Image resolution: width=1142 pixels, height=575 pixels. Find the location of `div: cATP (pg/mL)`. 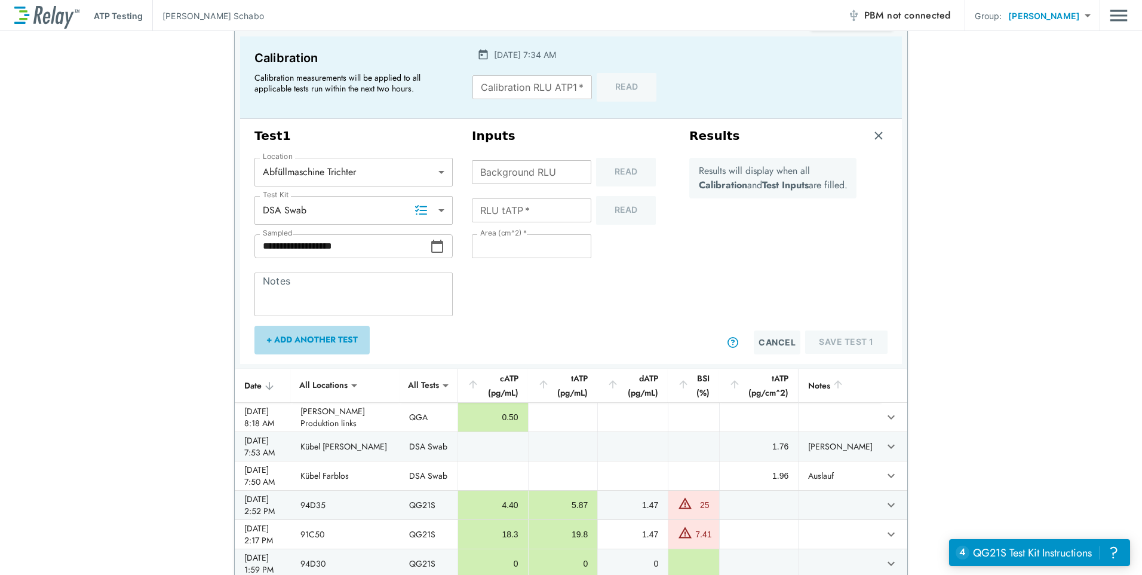

div: cATP (pg/mL) is located at coordinates (493, 385).